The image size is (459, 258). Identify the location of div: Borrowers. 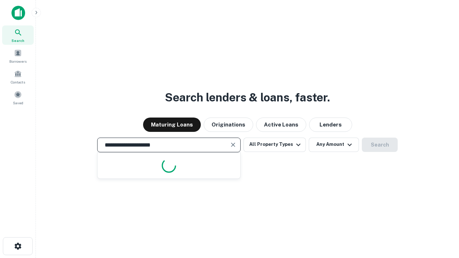
(18, 56).